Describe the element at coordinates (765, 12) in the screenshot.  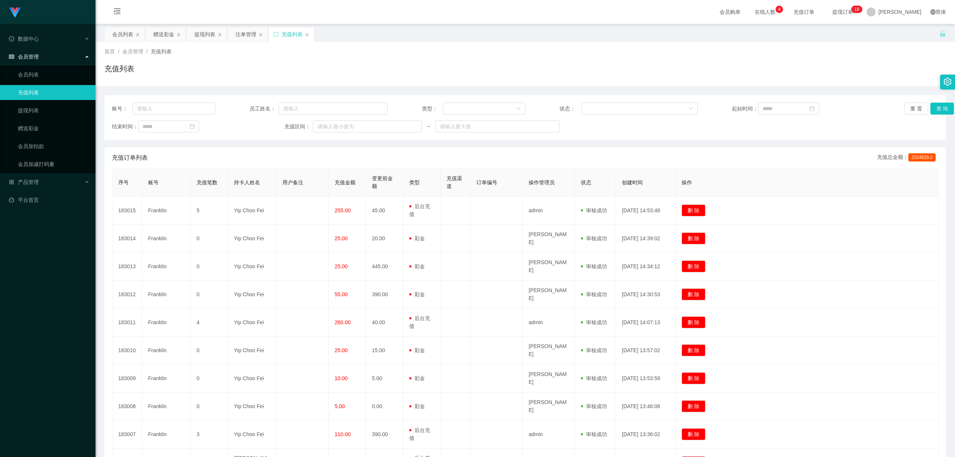
I see `span: 在线人数` at that location.